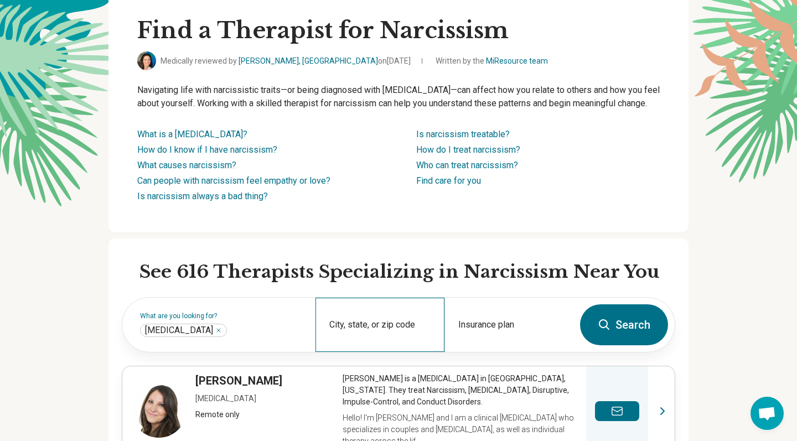 The height and width of the screenshot is (441, 797). What do you see at coordinates (407, 272) in the screenshot?
I see `h2: See 616 Therapists Specializing in Narcissism Near You` at bounding box center [407, 272].